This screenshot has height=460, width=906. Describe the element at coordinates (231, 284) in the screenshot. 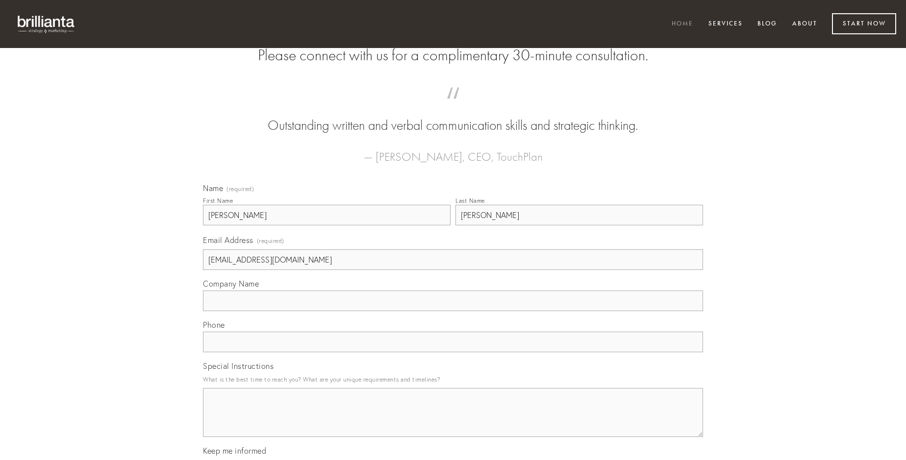

I see `span: Company Name` at that location.